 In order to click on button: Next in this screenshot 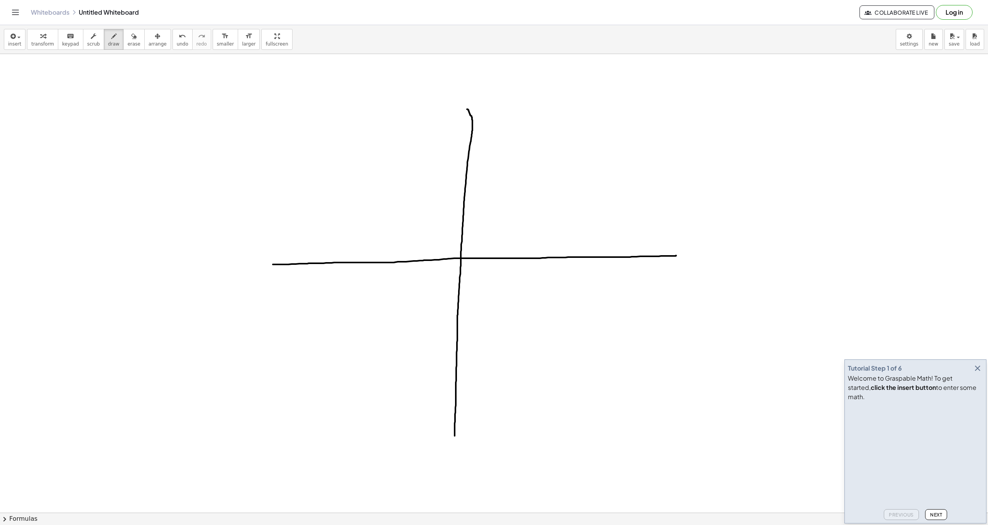, I will do `click(936, 514)`.